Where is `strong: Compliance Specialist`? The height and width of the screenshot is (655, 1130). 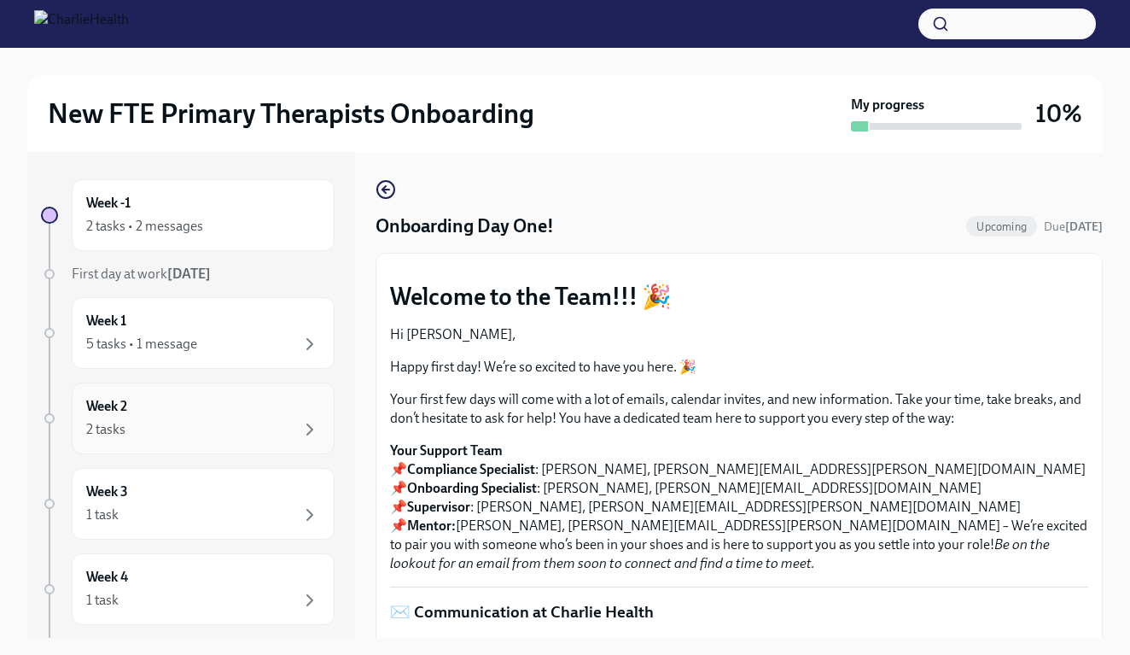
strong: Compliance Specialist is located at coordinates (471, 469).